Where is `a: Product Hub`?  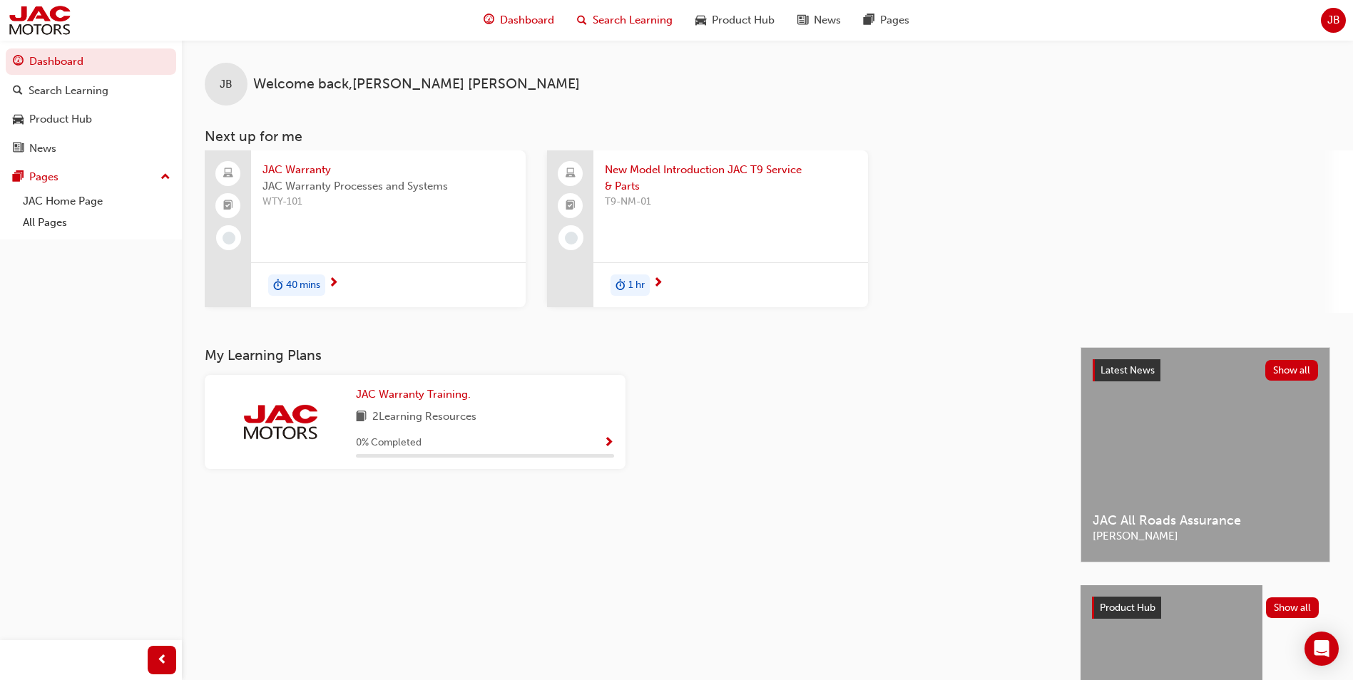
a: Product Hub is located at coordinates (91, 119).